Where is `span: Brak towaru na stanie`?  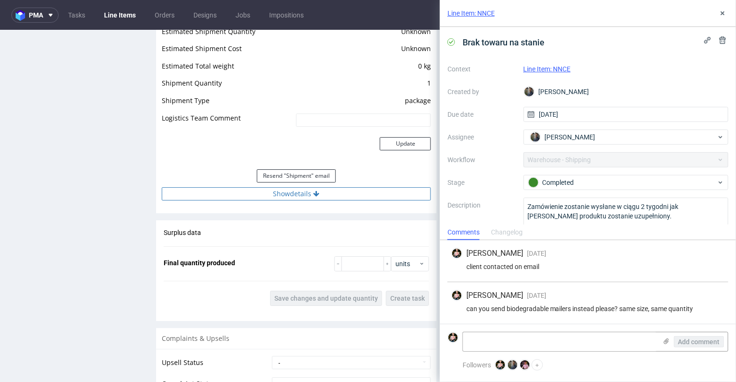 span: Brak towaru na stanie is located at coordinates (503, 42).